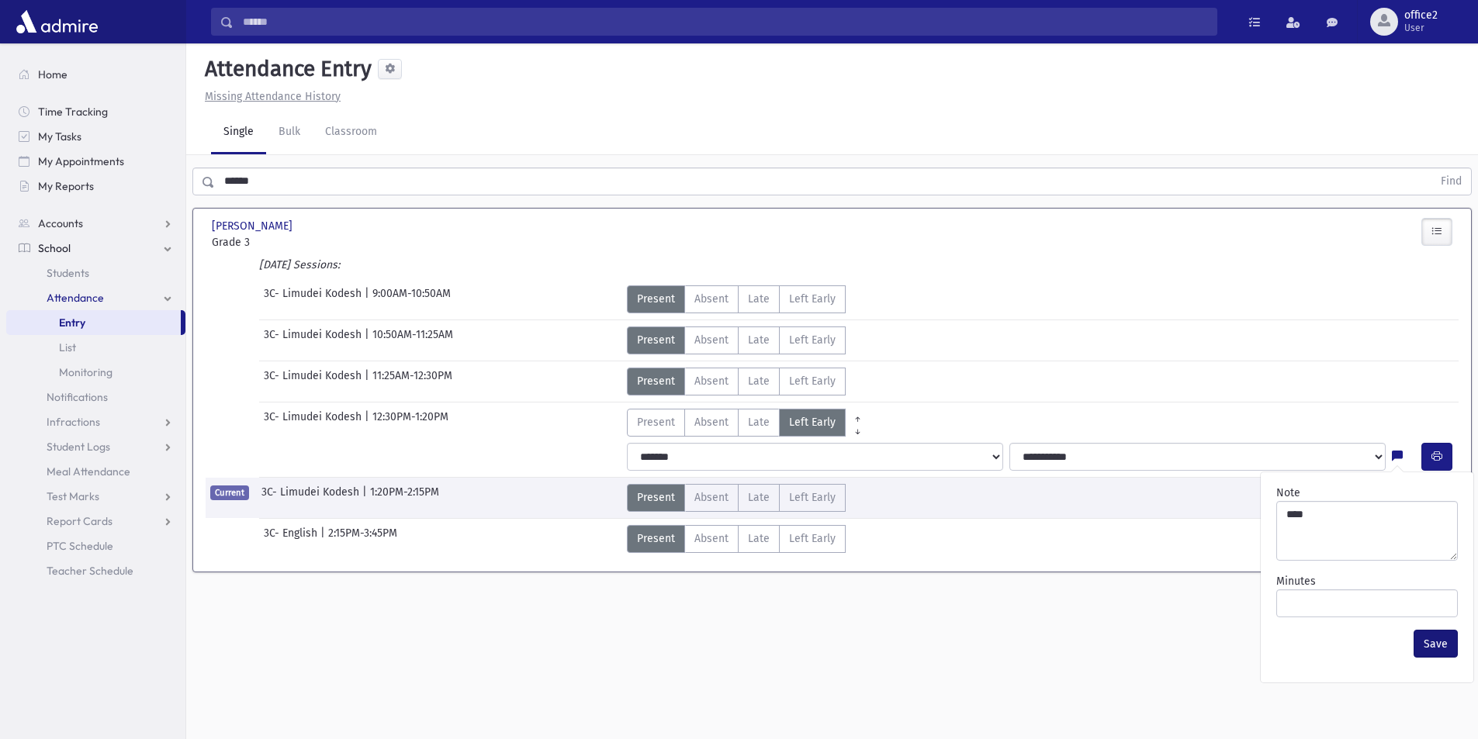 The image size is (1478, 739). What do you see at coordinates (85, 372) in the screenshot?
I see `span: Monitoring` at bounding box center [85, 372].